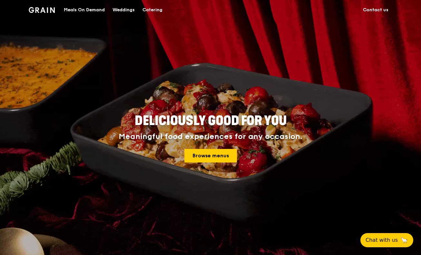 Image resolution: width=421 pixels, height=255 pixels. I want to click on span: Chat with us, so click(381, 240).